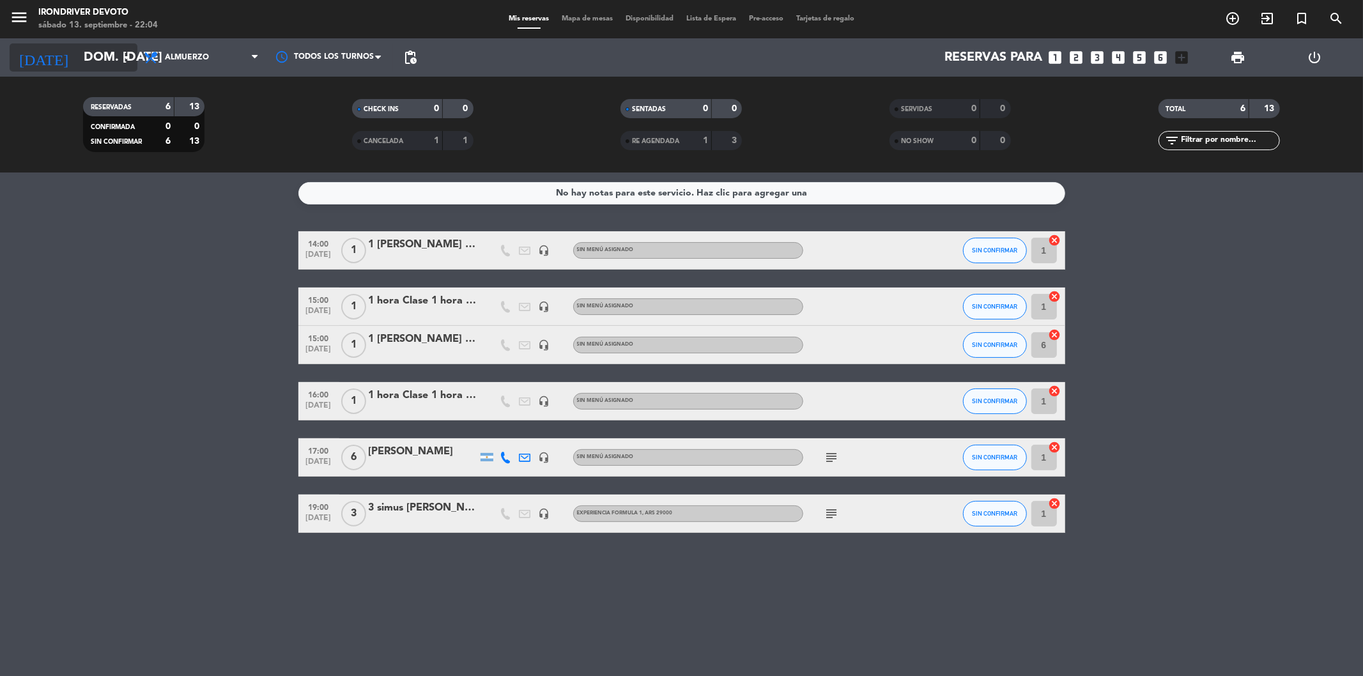  I want to click on i: looks_3, so click(1098, 58).